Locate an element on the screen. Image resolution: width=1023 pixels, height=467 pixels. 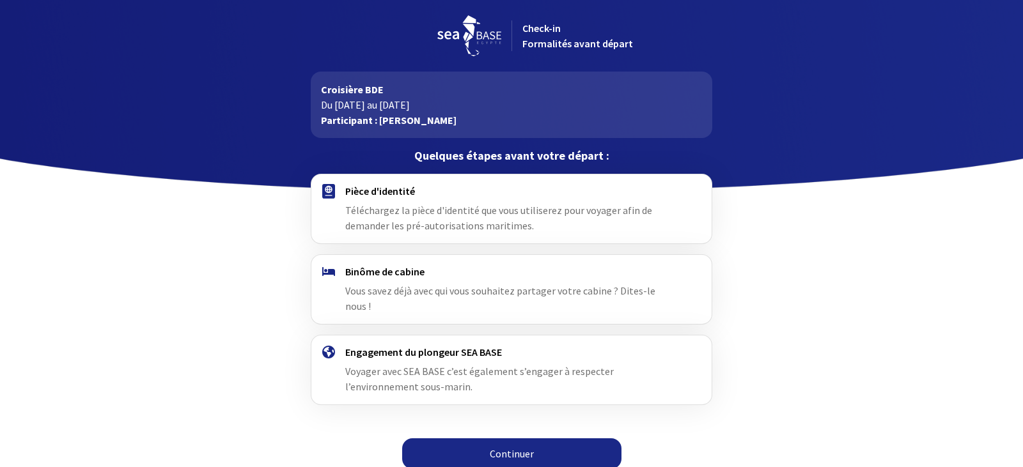
img: binome.svg is located at coordinates (329, 272).